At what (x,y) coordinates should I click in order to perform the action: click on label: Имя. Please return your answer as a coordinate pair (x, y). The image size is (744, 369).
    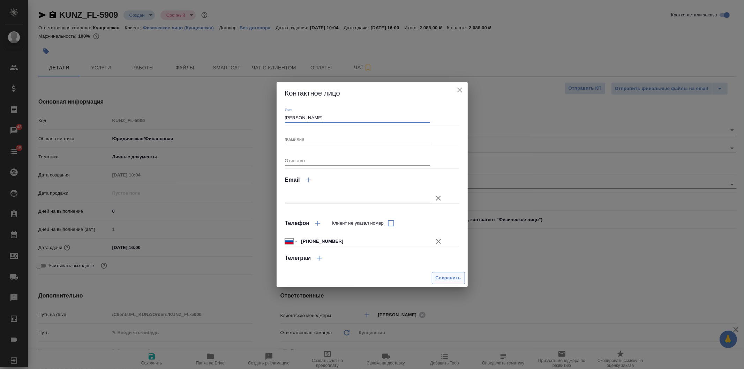
    Looking at the image, I should click on (288, 110).